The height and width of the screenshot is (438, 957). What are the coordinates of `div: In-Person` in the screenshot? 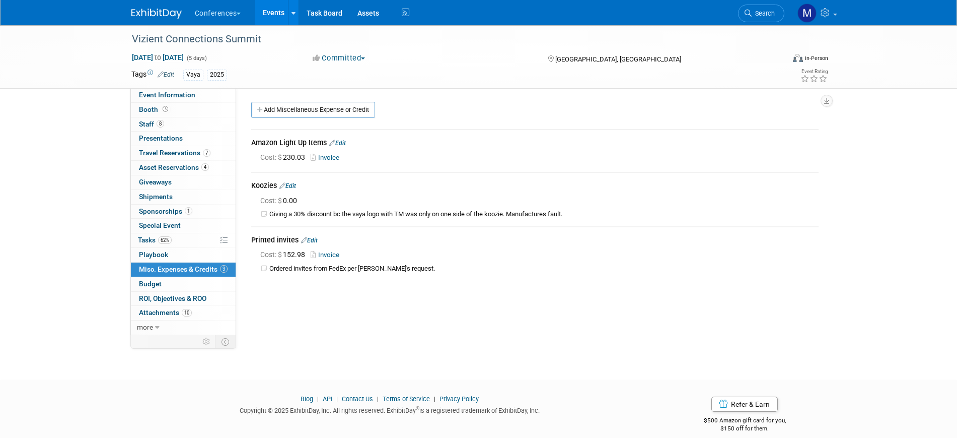 It's located at (816, 58).